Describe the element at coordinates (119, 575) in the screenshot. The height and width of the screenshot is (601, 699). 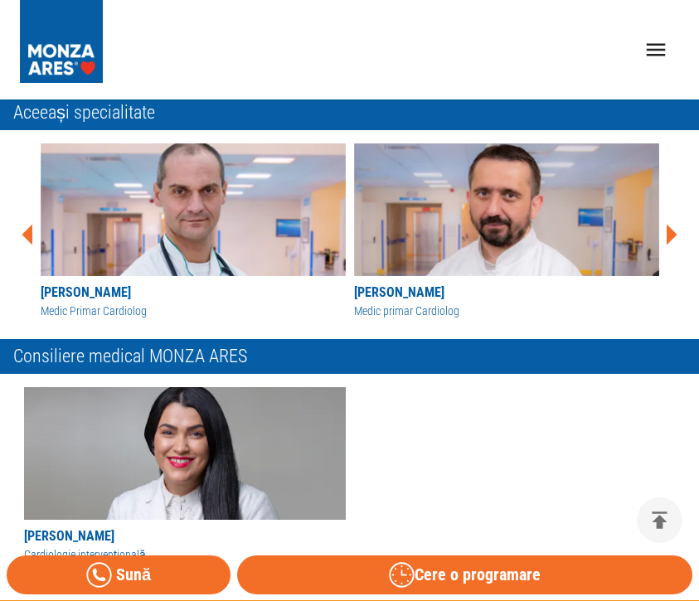
I see `a: Sună` at that location.